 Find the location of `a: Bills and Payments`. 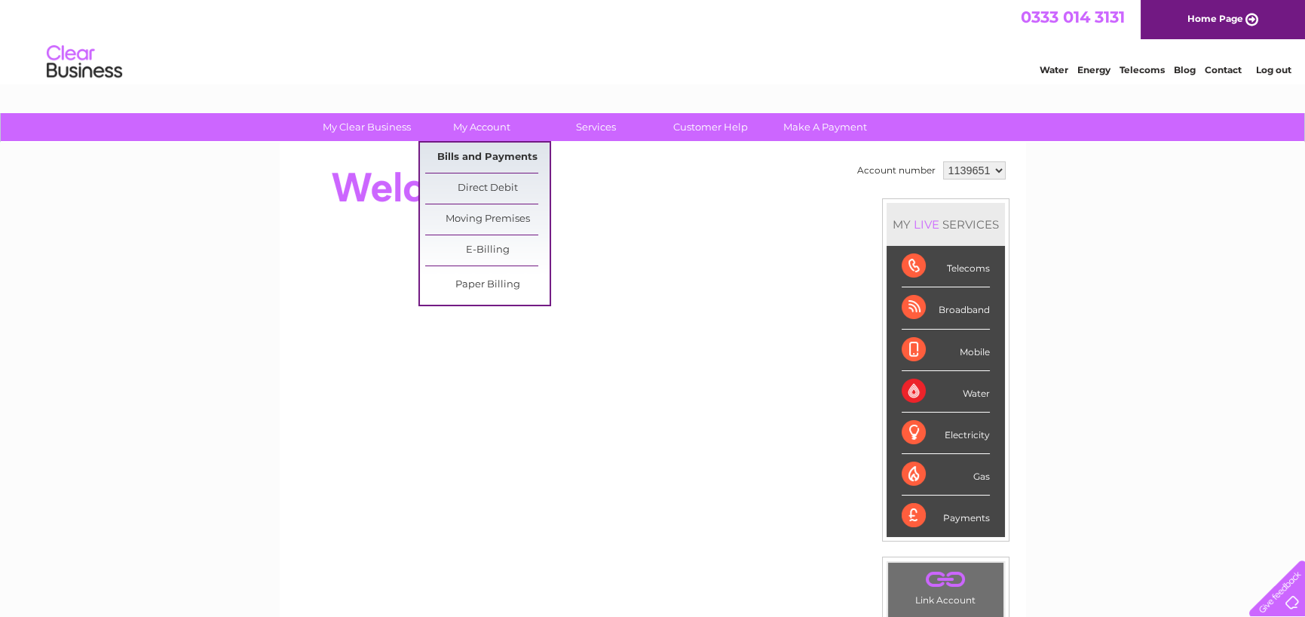

a: Bills and Payments is located at coordinates (487, 158).